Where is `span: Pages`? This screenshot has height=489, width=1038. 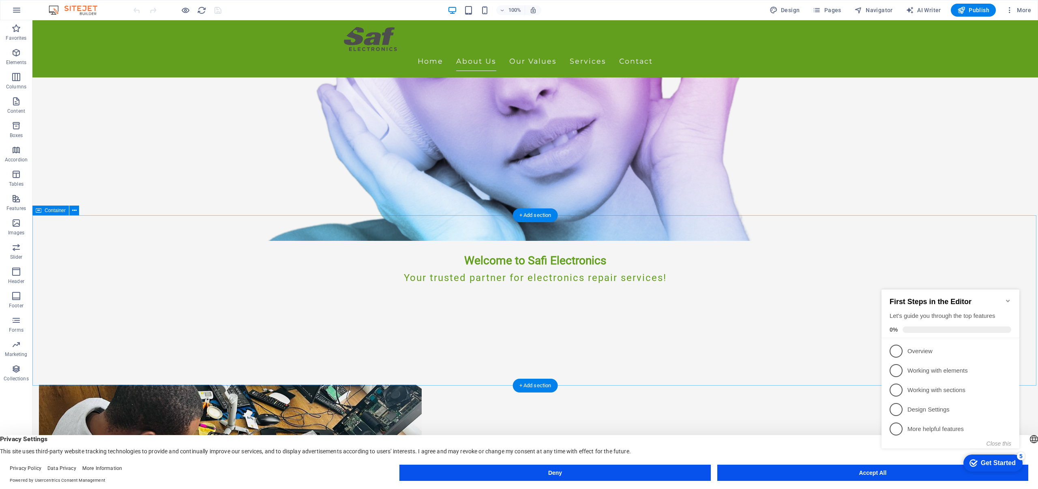
span: Pages is located at coordinates (827, 10).